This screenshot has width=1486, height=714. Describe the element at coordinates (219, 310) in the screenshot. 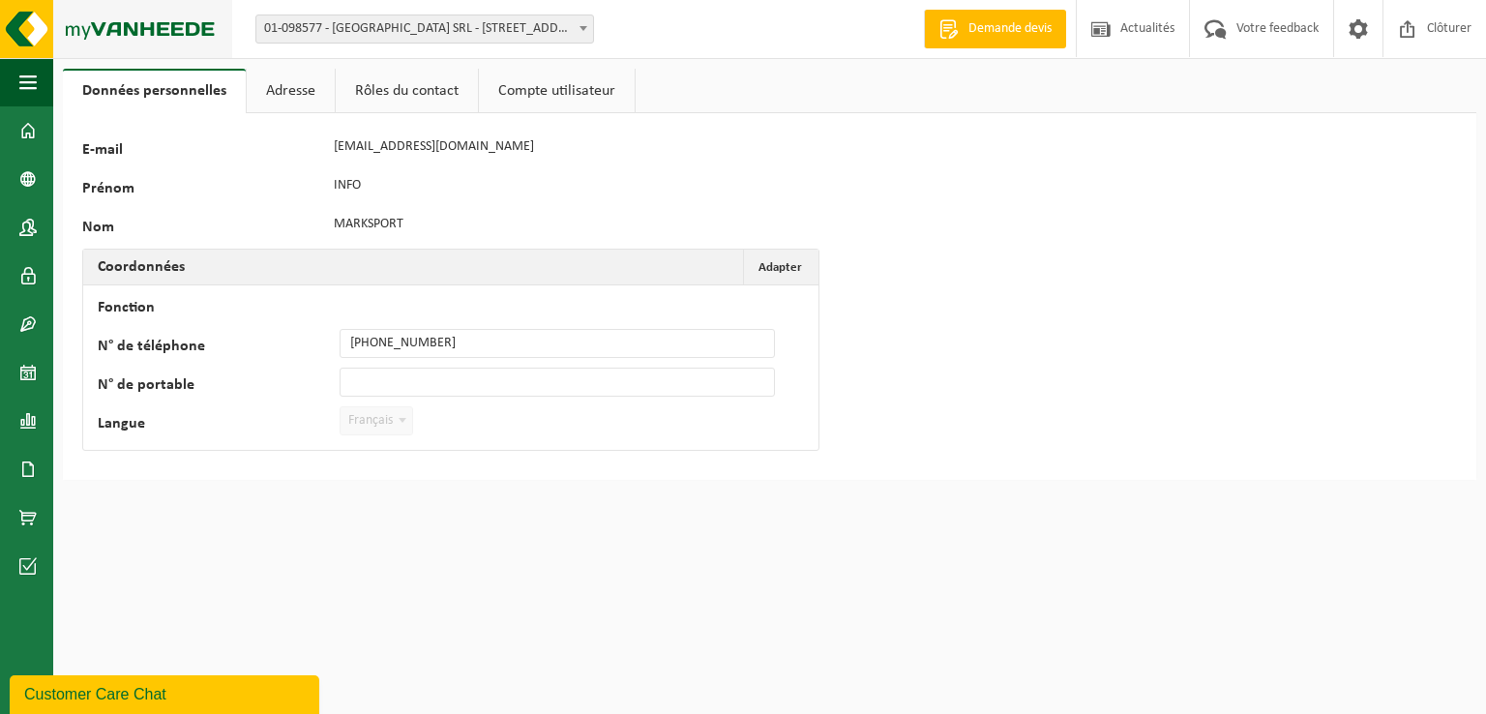

I see `label: Fonction` at that location.